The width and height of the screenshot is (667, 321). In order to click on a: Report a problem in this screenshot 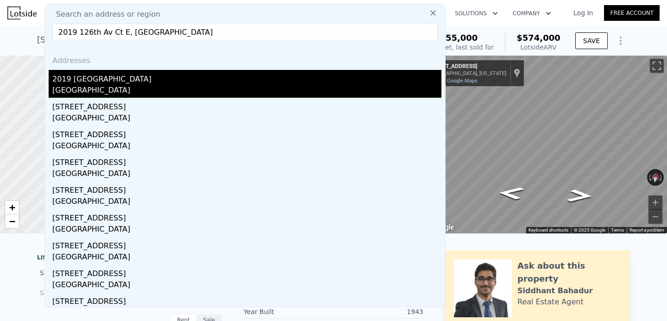, I will do `click(647, 230)`.